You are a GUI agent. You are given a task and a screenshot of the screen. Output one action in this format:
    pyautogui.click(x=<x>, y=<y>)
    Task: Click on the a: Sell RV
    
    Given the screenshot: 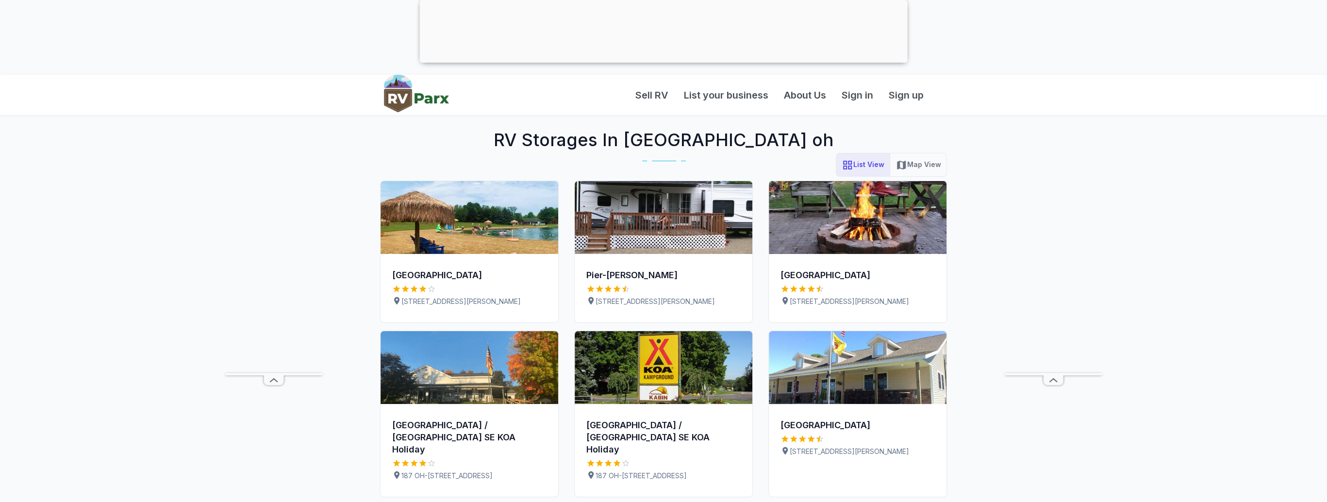 What is the action you would take?
    pyautogui.click(x=652, y=95)
    